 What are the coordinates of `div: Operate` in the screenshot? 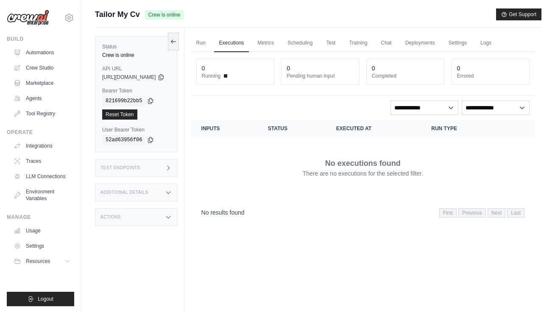 It's located at (40, 132).